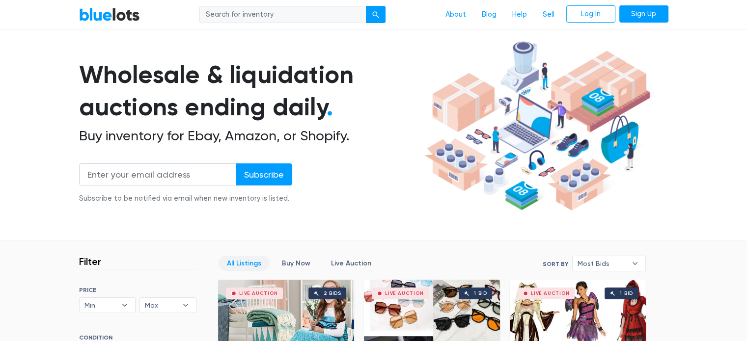 The height and width of the screenshot is (341, 747). I want to click on a: Live Auction, so click(351, 263).